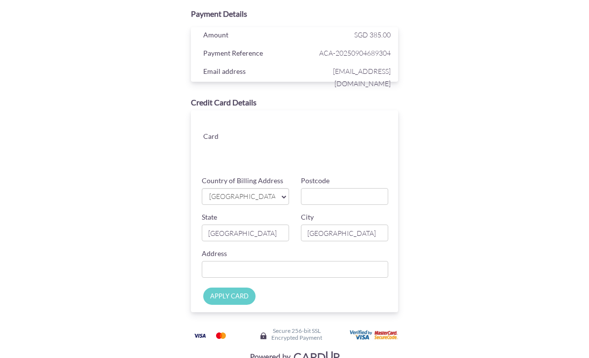 The height and width of the screenshot is (358, 589). Describe the element at coordinates (221, 138) in the screenshot. I see `div: Card` at that location.